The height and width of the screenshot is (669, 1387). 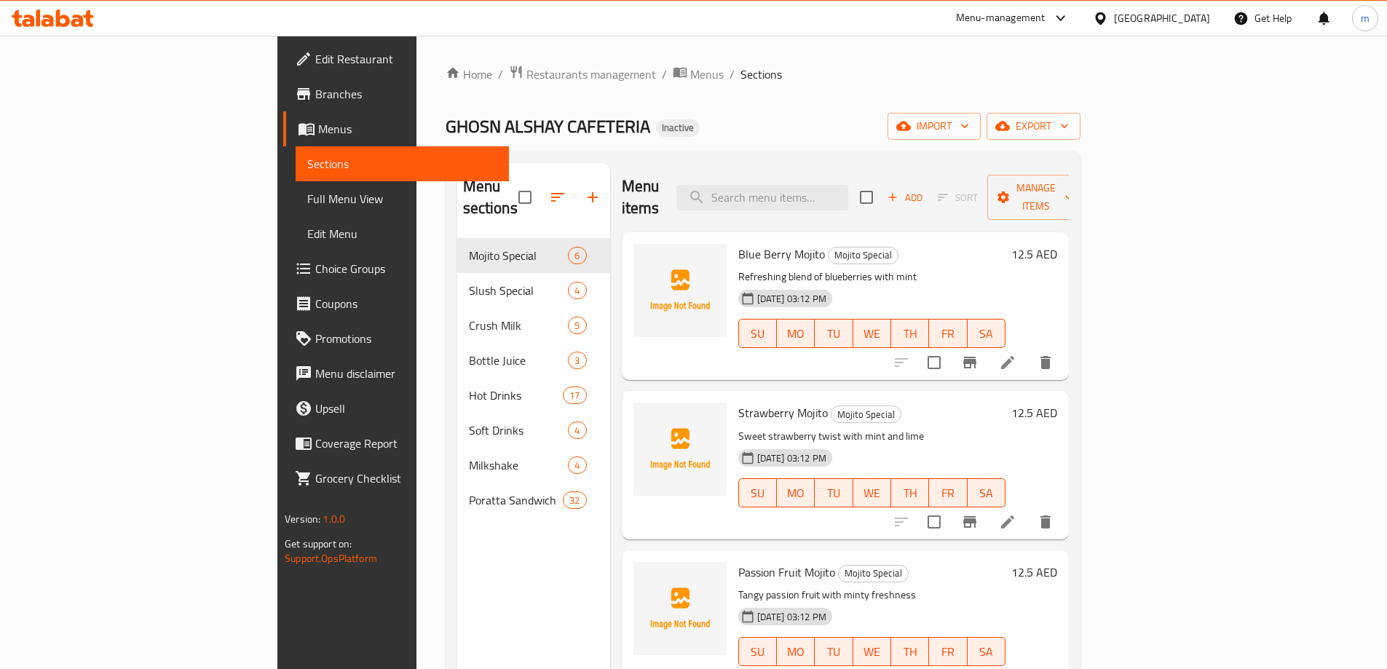 What do you see at coordinates (707, 74) in the screenshot?
I see `span: Menus` at bounding box center [707, 74].